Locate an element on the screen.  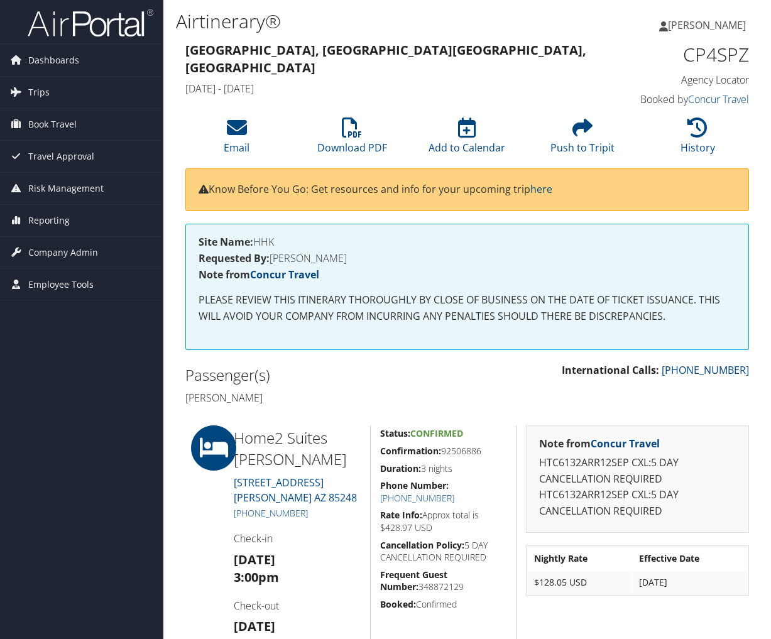
span: Confirmed is located at coordinates (437, 433).